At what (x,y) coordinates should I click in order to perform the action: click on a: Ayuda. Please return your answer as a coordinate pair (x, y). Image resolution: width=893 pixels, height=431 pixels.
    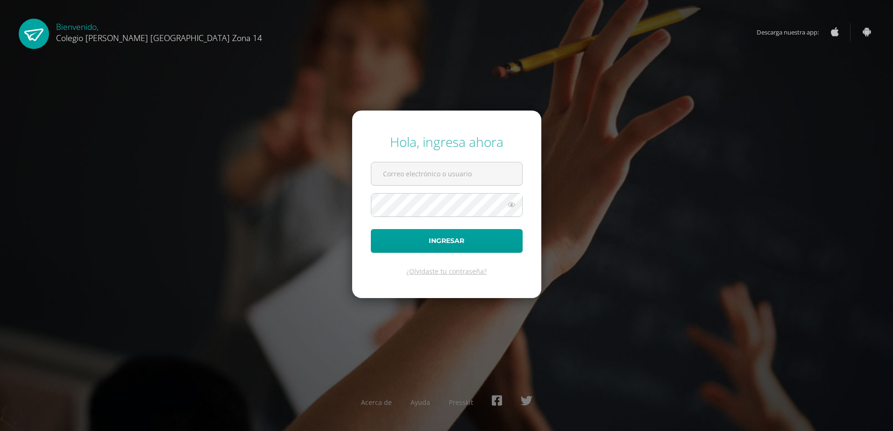
    Looking at the image, I should click on (420, 402).